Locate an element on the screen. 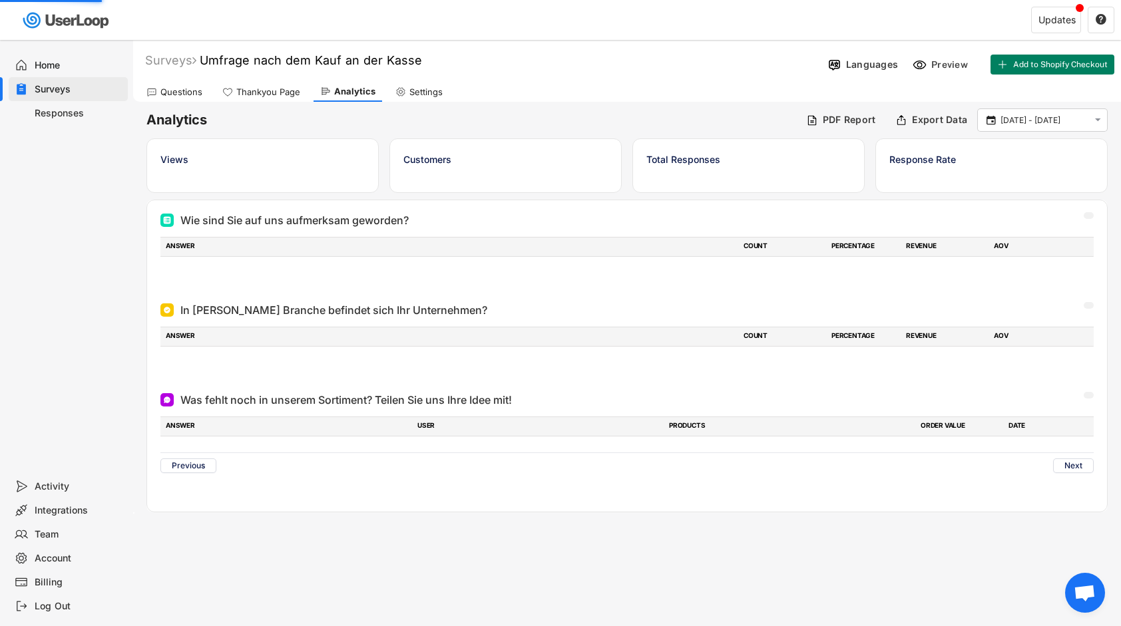 This screenshot has width=1121, height=626. span: Add to Shopify Checkout is located at coordinates (1060, 65).